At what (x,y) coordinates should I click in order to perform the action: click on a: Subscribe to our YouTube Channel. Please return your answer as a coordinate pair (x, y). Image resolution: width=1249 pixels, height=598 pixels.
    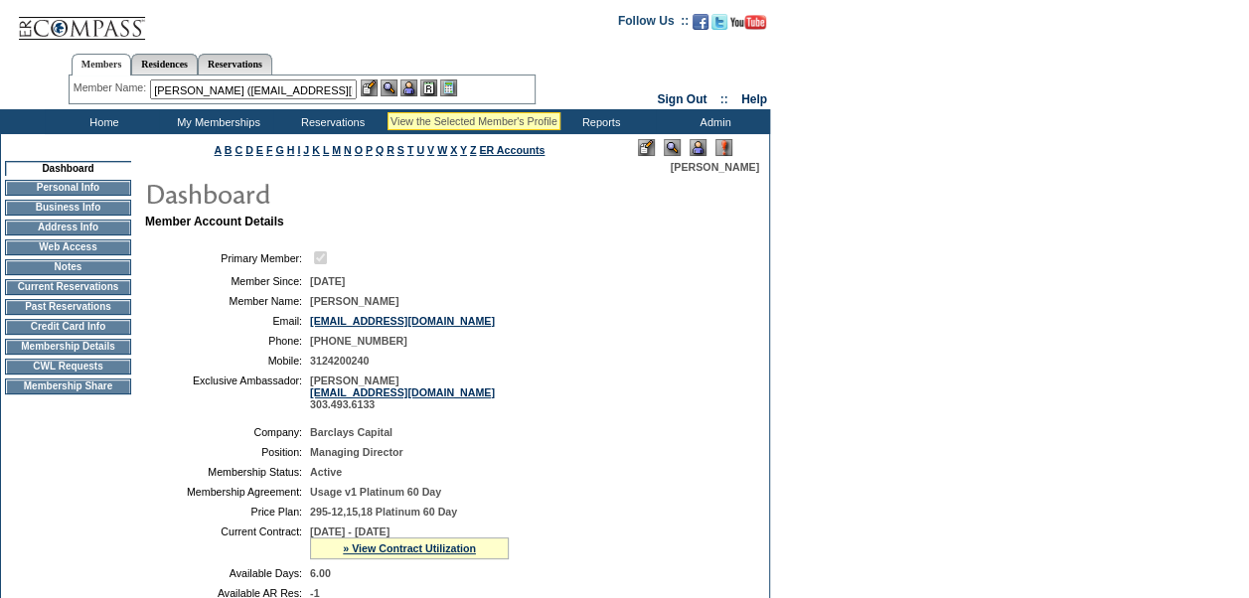
    Looking at the image, I should click on (748, 26).